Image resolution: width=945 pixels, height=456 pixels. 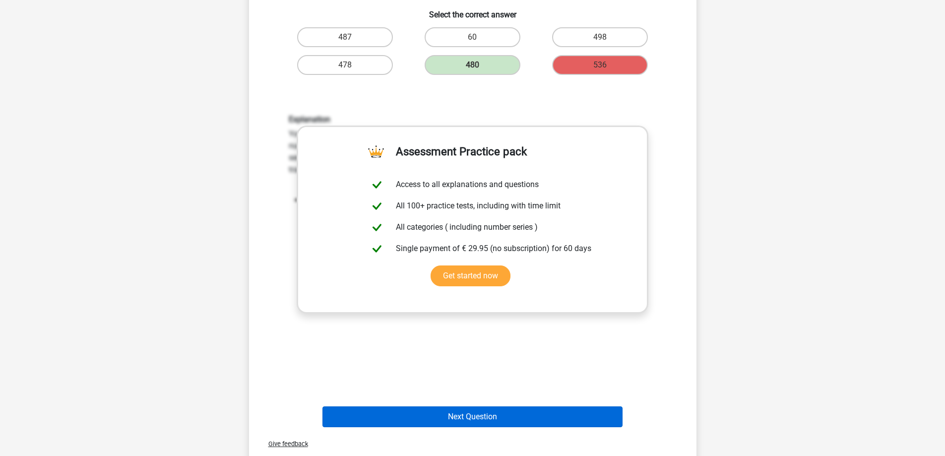 I want to click on label: 487, so click(x=345, y=37).